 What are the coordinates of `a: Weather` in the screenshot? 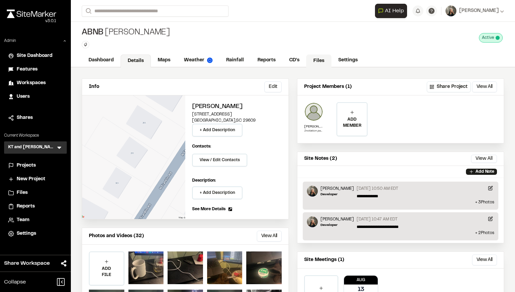 It's located at (198, 60).